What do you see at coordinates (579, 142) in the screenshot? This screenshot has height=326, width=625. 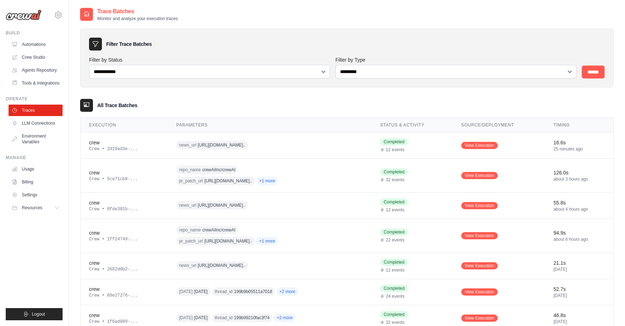 I see `div: 16.6s` at bounding box center [579, 142].